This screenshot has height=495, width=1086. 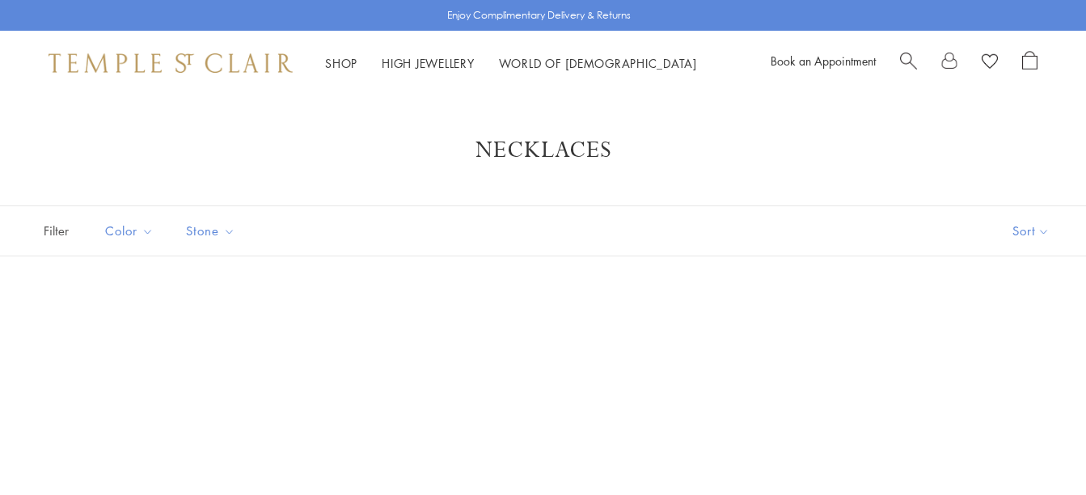 What do you see at coordinates (171, 63) in the screenshot?
I see `img: Temple St. Clair` at bounding box center [171, 63].